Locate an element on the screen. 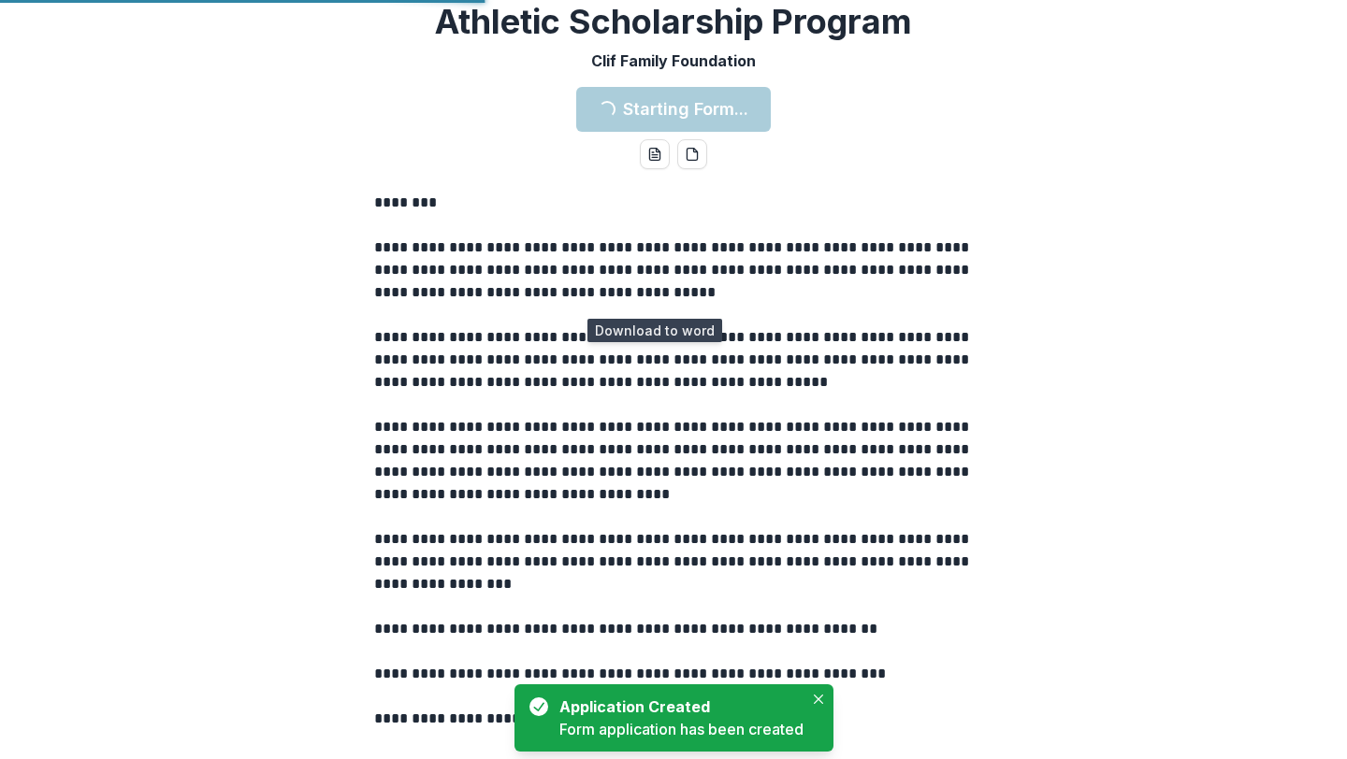 The height and width of the screenshot is (759, 1347). button: Close is located at coordinates (818, 699).